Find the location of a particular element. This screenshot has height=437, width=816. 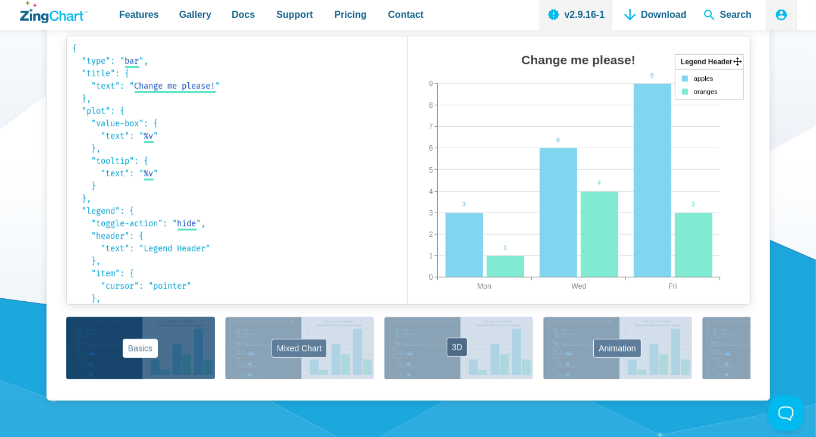

a: ZingChart Logo. Click to return to the homepage is located at coordinates (54, 12).